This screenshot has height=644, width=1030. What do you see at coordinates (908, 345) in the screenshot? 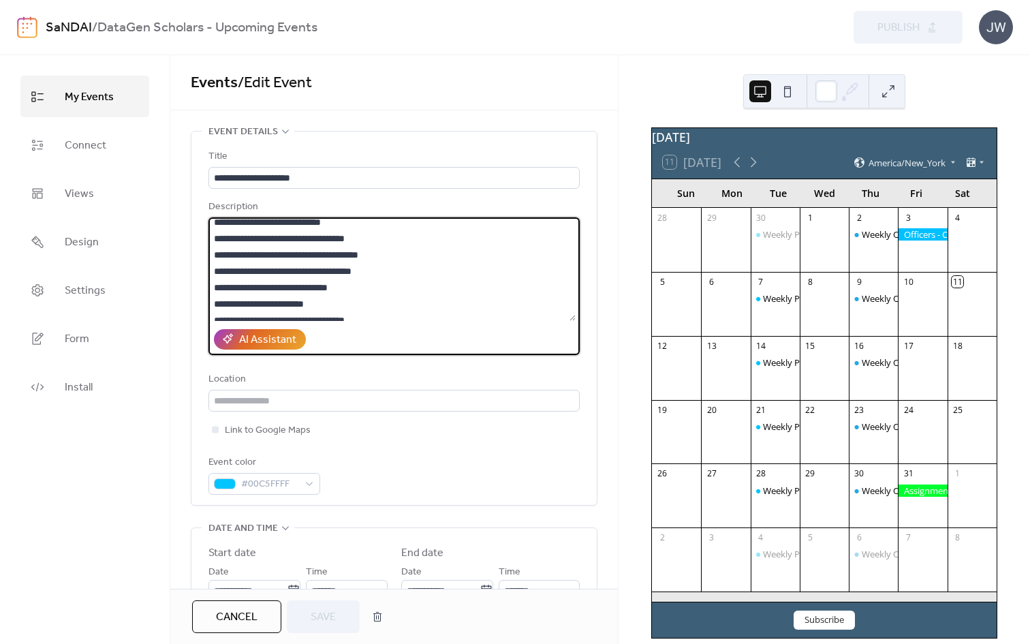
I see `div: 17` at bounding box center [908, 345].